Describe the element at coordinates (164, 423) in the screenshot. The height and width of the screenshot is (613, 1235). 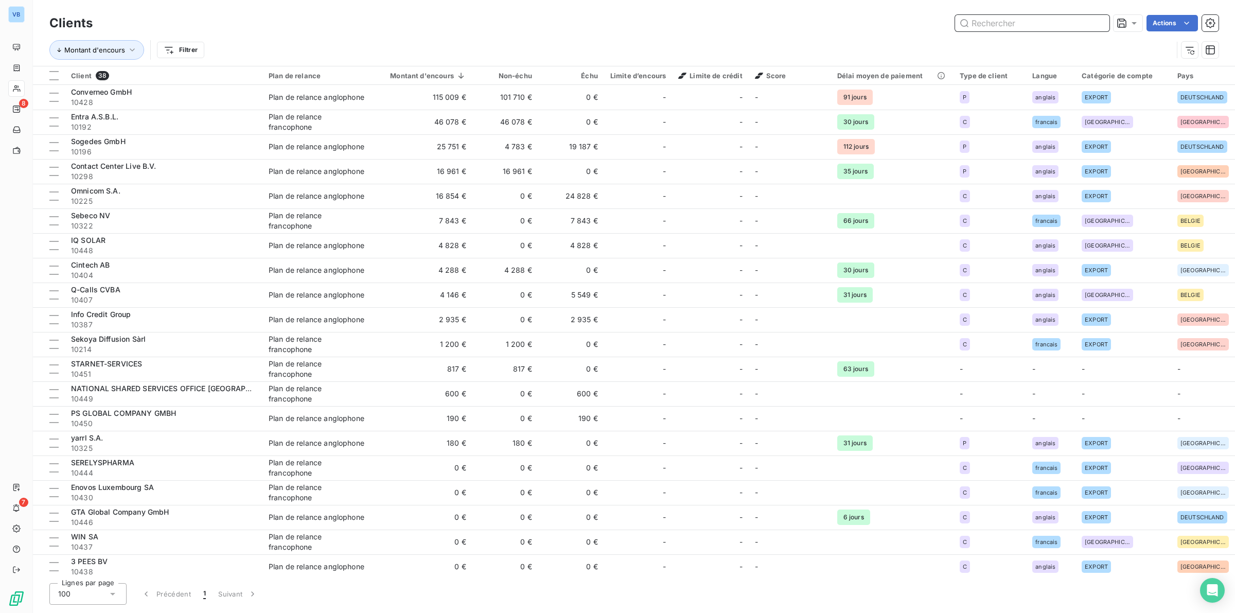
I see `span: 10450` at that location.